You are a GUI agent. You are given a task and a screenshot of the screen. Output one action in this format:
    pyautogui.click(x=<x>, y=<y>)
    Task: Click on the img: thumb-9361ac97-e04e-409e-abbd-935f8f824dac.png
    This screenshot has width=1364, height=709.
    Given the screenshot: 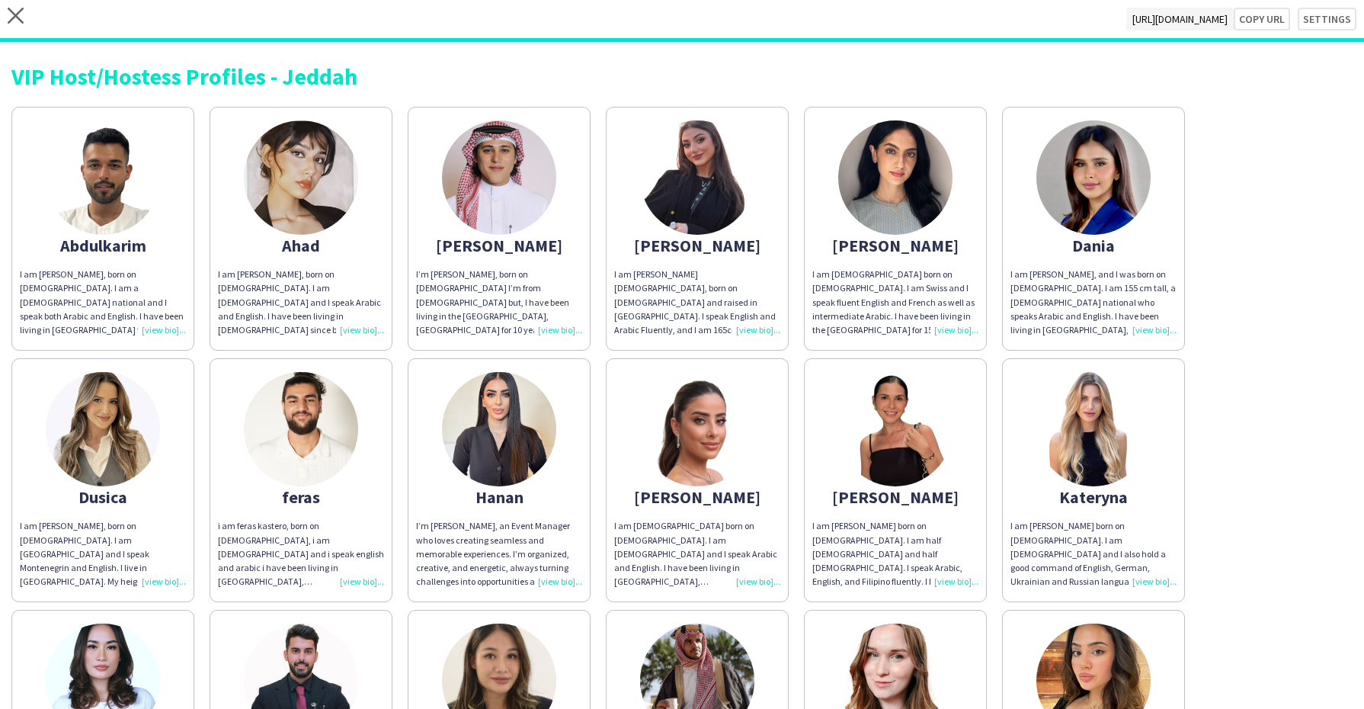 What is the action you would take?
    pyautogui.click(x=697, y=178)
    